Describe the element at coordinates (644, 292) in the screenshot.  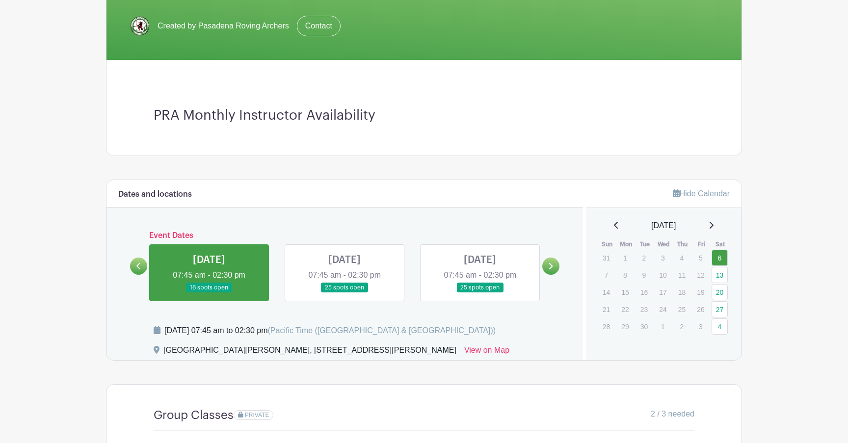
I see `p: 16` at that location.